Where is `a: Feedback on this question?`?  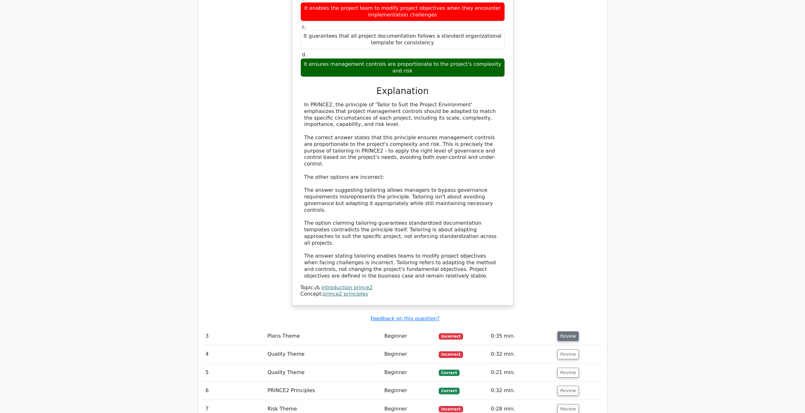 a: Feedback on this question? is located at coordinates (405, 318).